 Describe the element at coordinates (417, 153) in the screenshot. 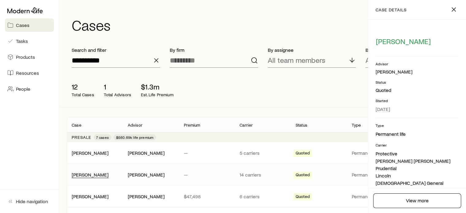

I see `li: Protective` at that location.